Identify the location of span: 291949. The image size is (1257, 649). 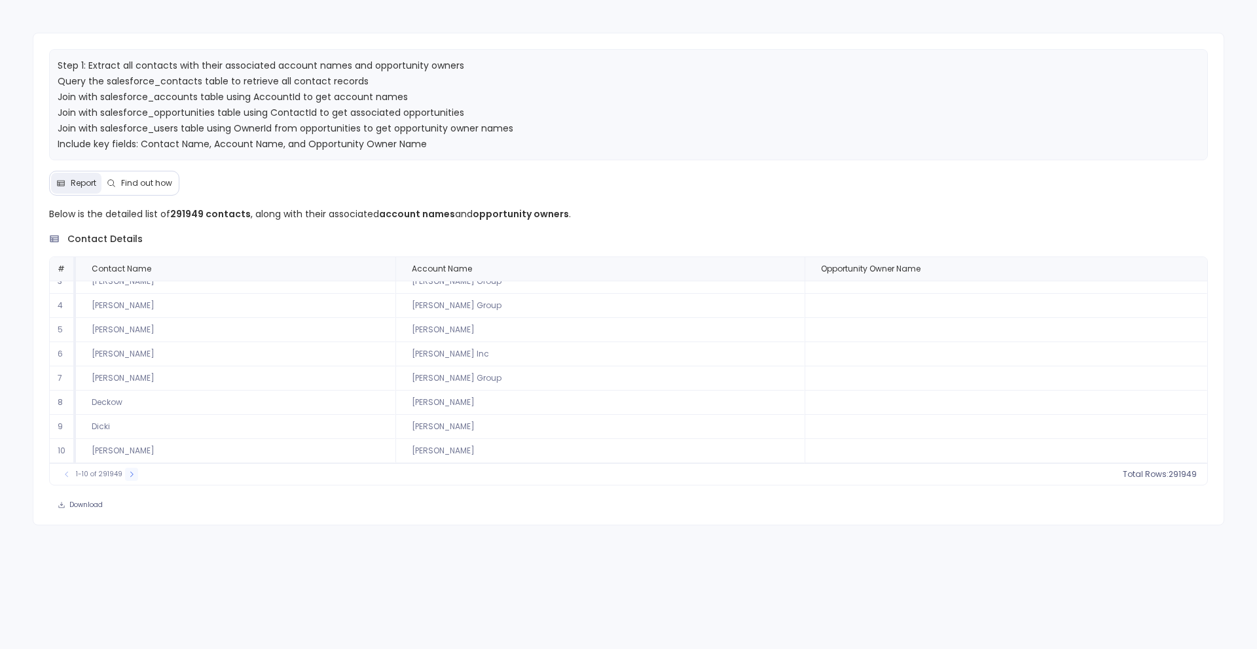
(1182, 475).